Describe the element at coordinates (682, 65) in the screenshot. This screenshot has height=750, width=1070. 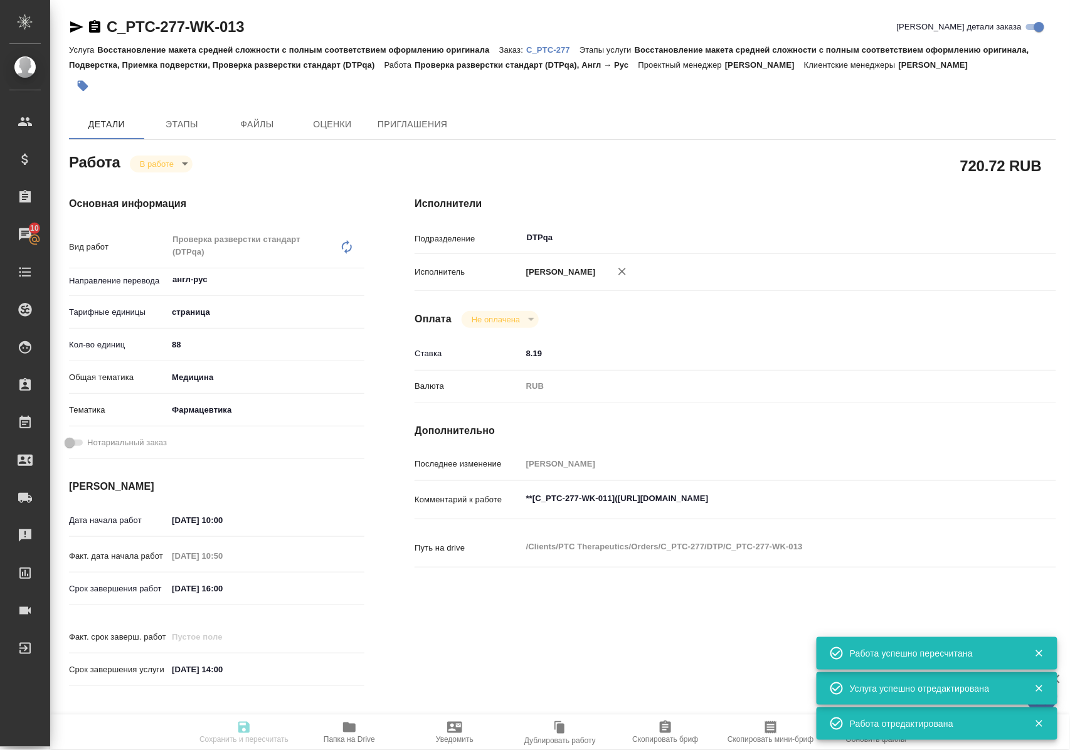
I see `p: Проектный менеджер` at that location.